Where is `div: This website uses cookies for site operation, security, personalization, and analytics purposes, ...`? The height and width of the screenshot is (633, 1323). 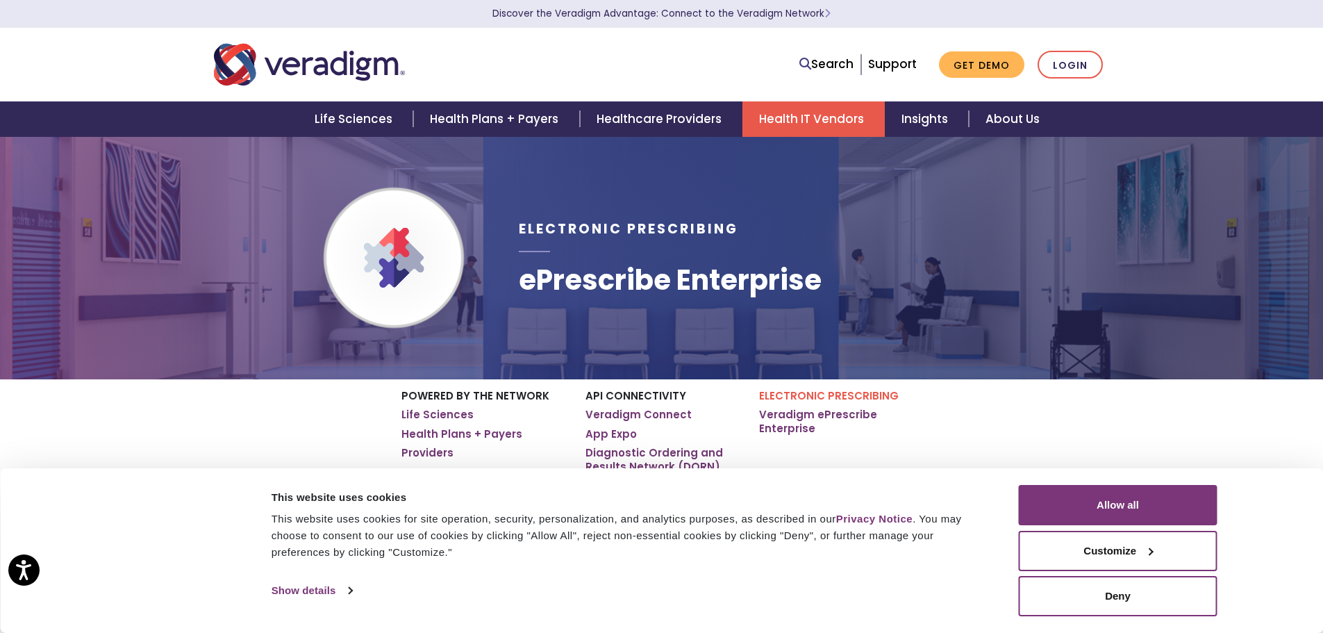 div: This website uses cookies for site operation, security, personalization, and analytics purposes, ... is located at coordinates (629, 536).